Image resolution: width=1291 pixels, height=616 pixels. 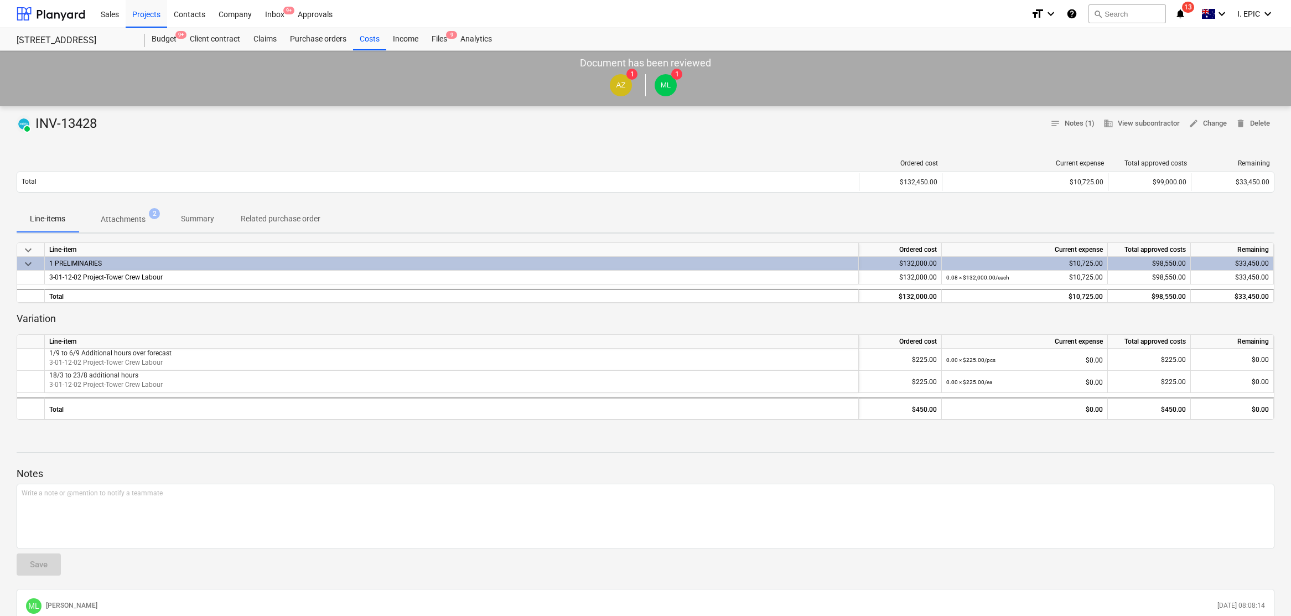 I want to click on a: Analytics, so click(x=476, y=39).